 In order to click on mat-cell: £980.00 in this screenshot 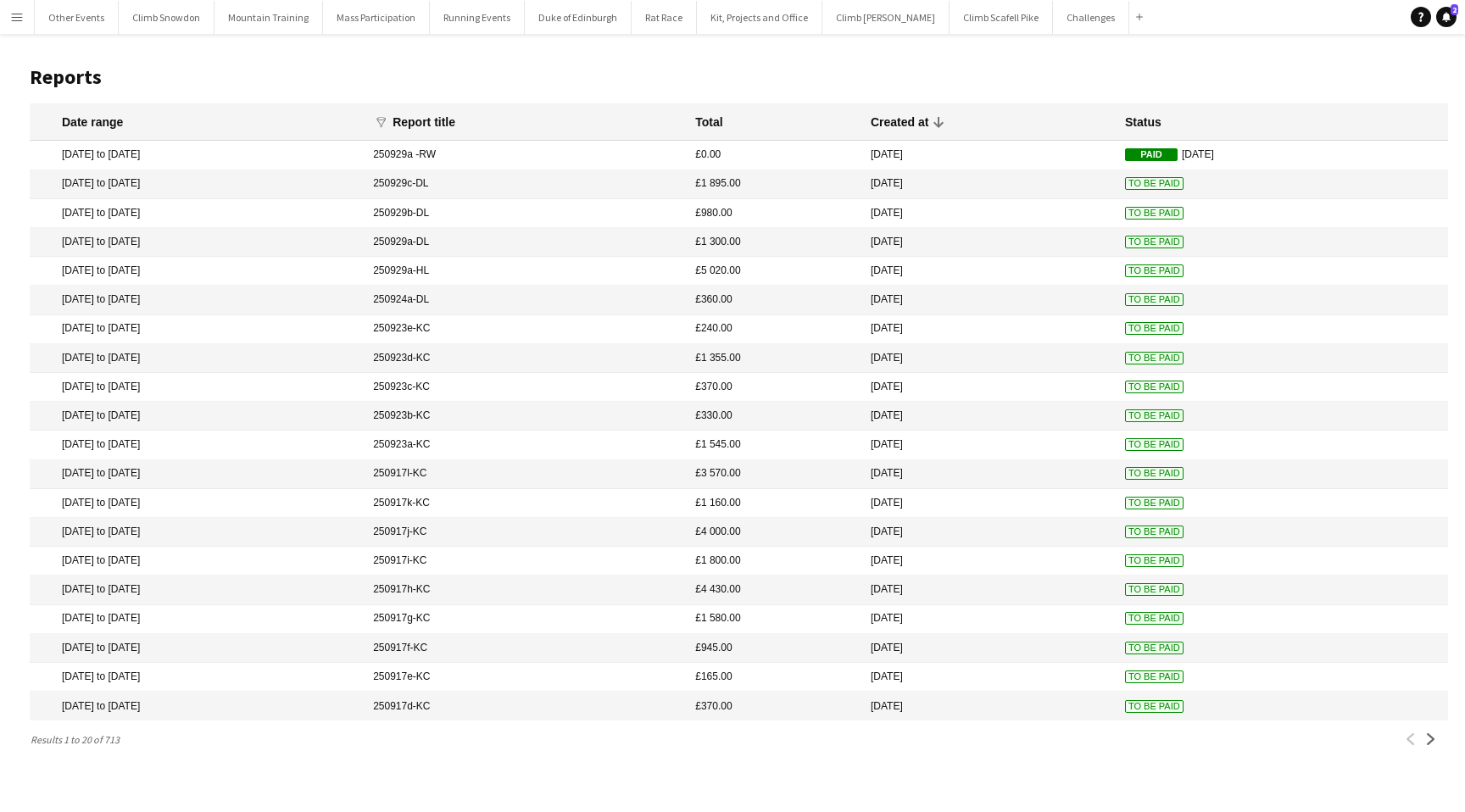, I will do `click(774, 213)`.